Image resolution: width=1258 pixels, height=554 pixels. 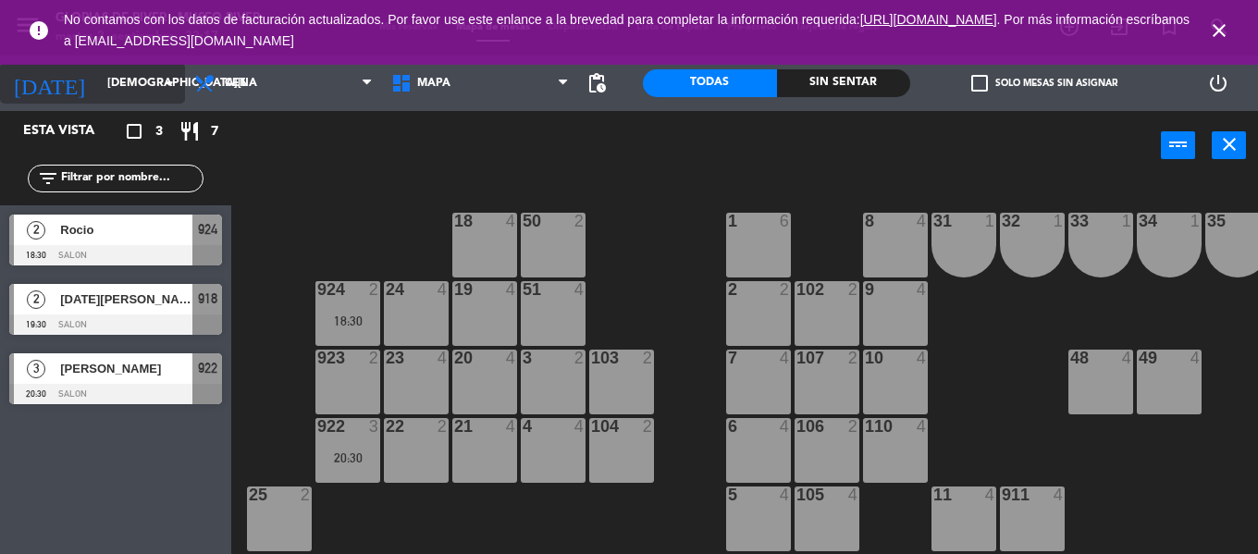 I want to click on div: 20:30, so click(x=348, y=458).